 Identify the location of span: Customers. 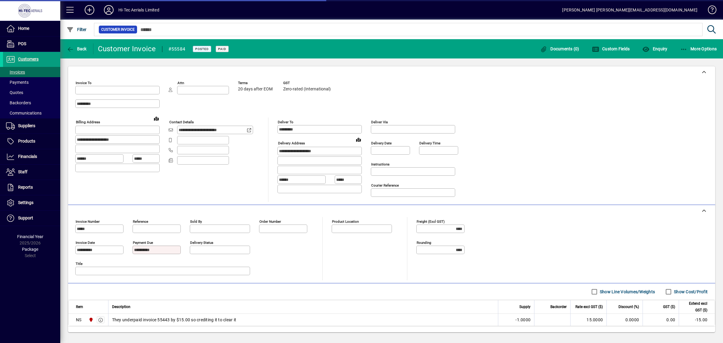
(28, 59).